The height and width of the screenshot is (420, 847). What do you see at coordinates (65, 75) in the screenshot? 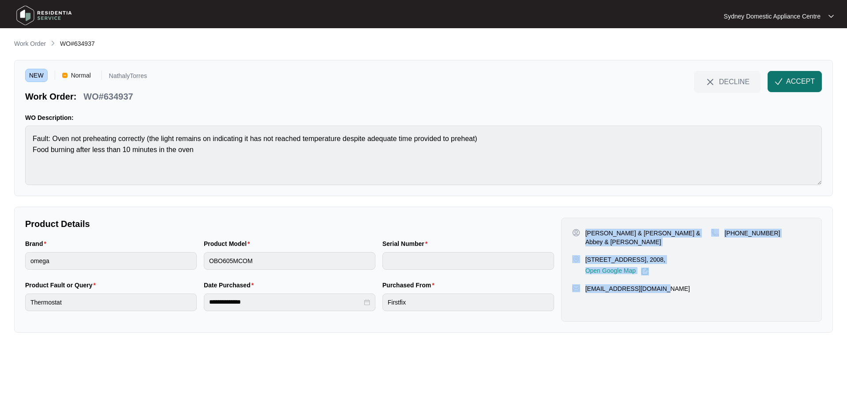
I see `img: Vercel Logo` at bounding box center [65, 75].